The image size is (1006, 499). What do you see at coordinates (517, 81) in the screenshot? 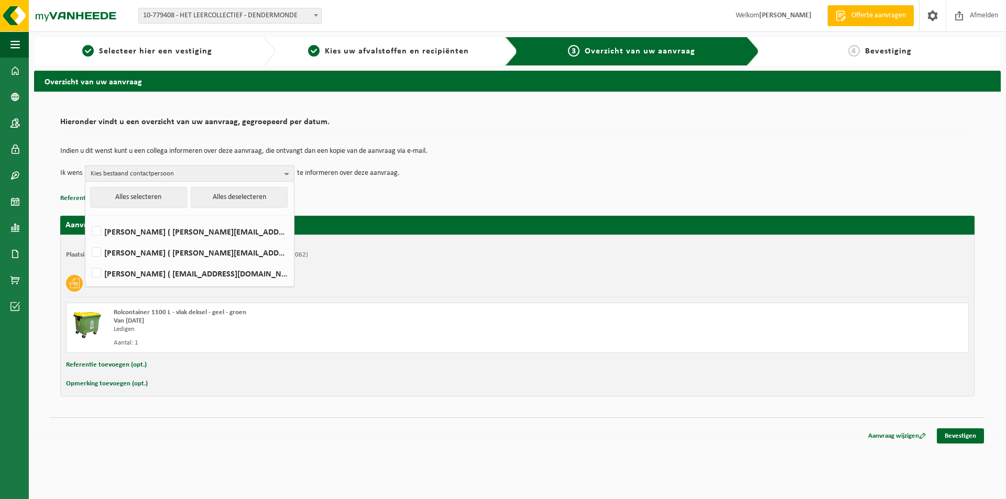
I see `h2: Overzicht van uw aanvraag` at bounding box center [517, 81].